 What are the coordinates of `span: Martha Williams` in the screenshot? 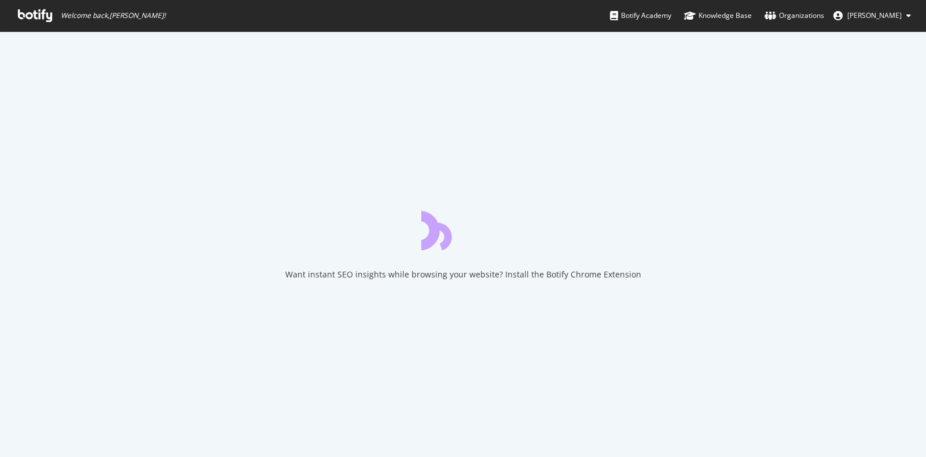 It's located at (875, 15).